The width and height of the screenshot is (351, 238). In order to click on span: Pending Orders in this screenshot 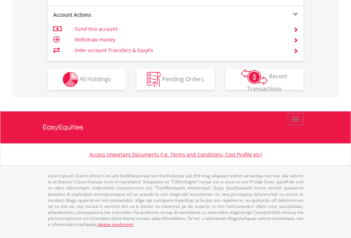, I will do `click(183, 79)`.